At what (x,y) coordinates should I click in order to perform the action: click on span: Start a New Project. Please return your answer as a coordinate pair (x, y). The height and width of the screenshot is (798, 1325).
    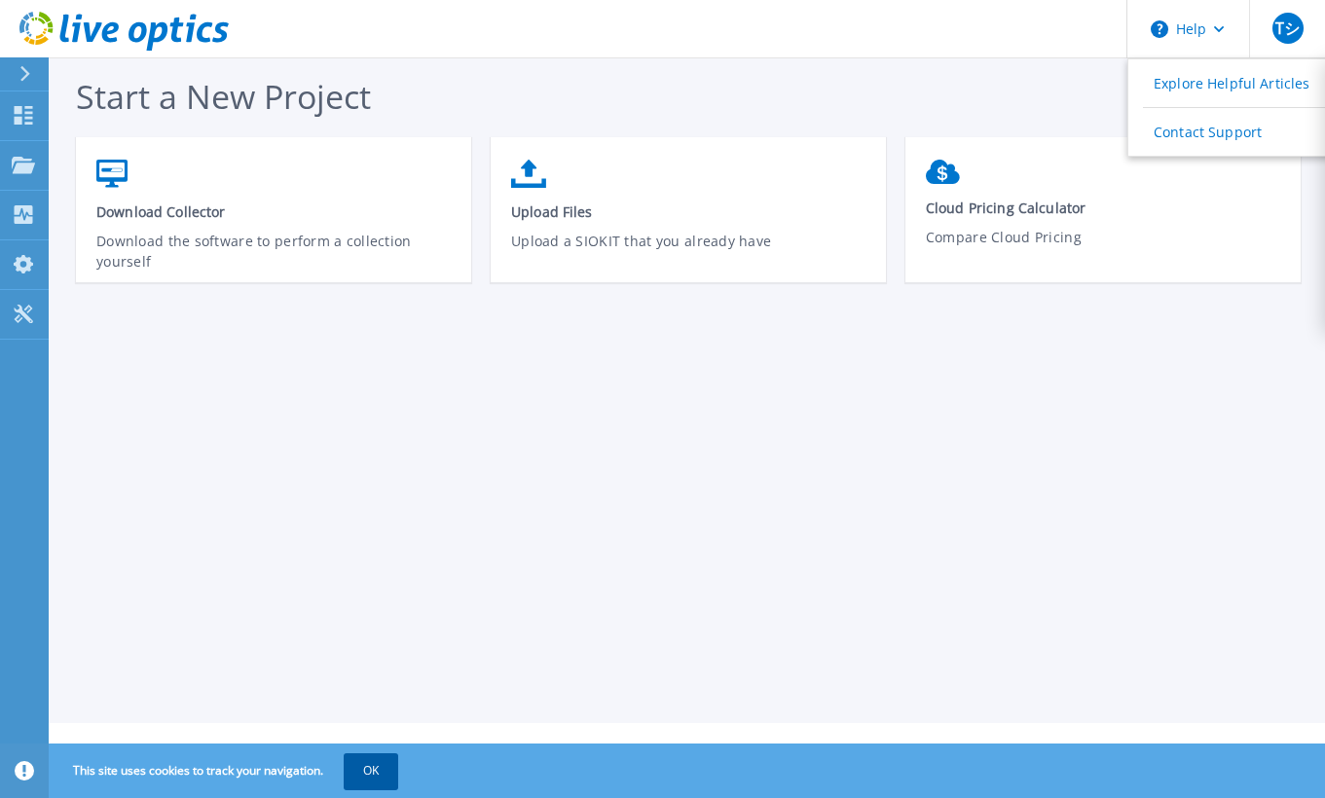
    Looking at the image, I should click on (223, 96).